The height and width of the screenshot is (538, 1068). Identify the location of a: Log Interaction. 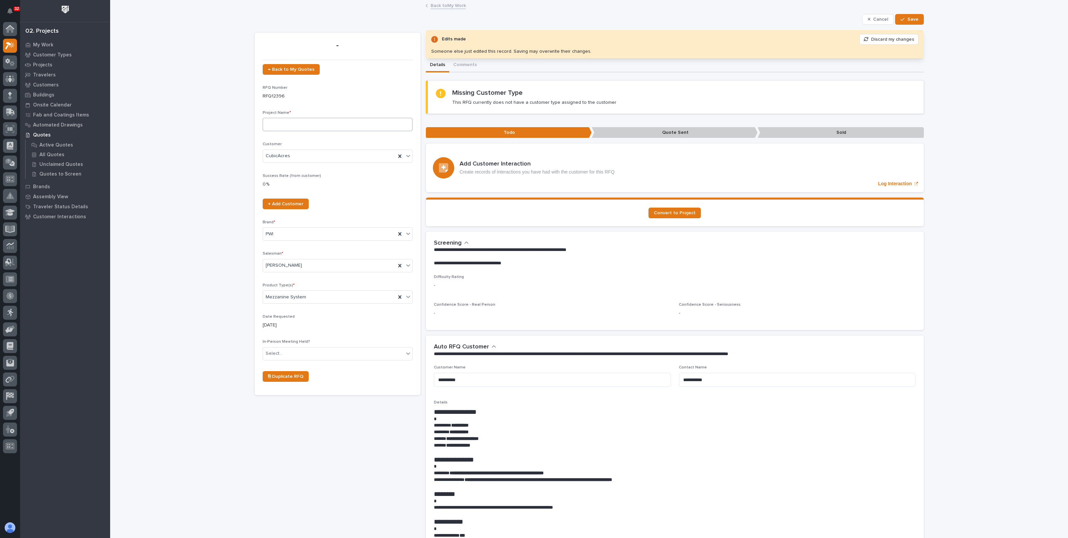
(675, 168).